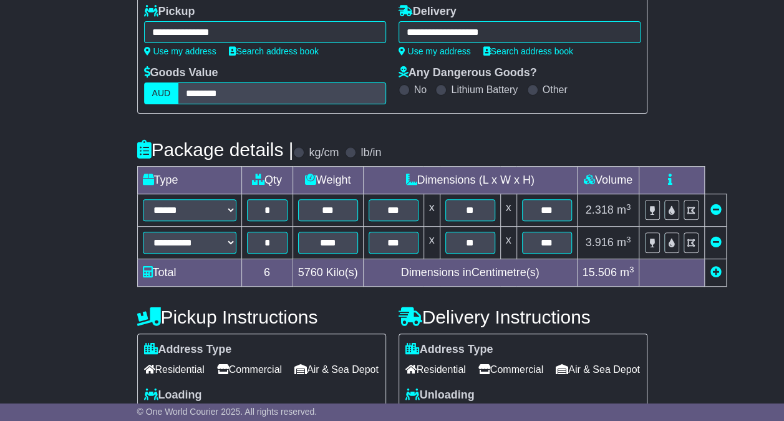 The height and width of the screenshot is (421, 784). I want to click on span: 5760, so click(311, 272).